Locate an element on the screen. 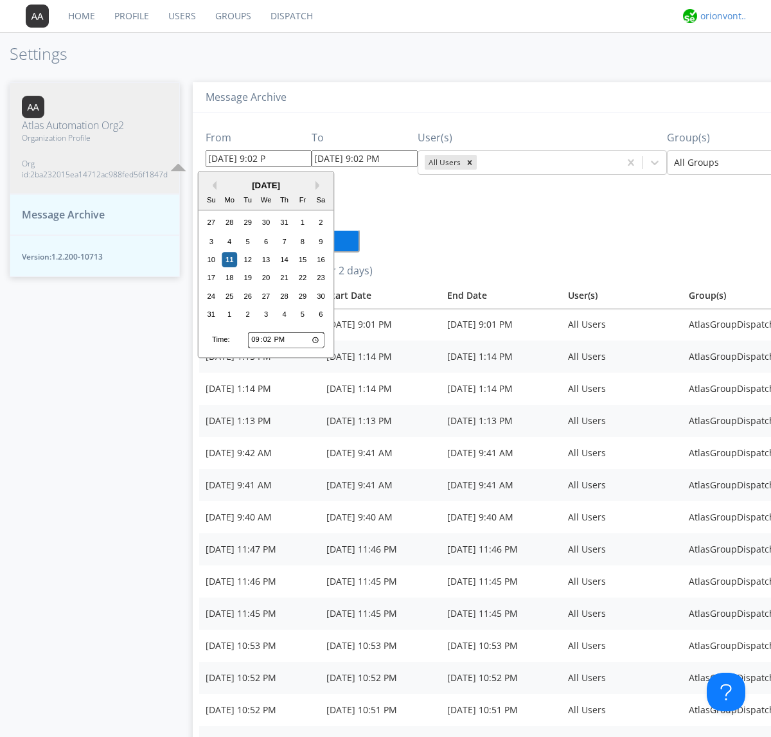  div: Choose Saturday, August 9th, 2025 is located at coordinates (321, 242).